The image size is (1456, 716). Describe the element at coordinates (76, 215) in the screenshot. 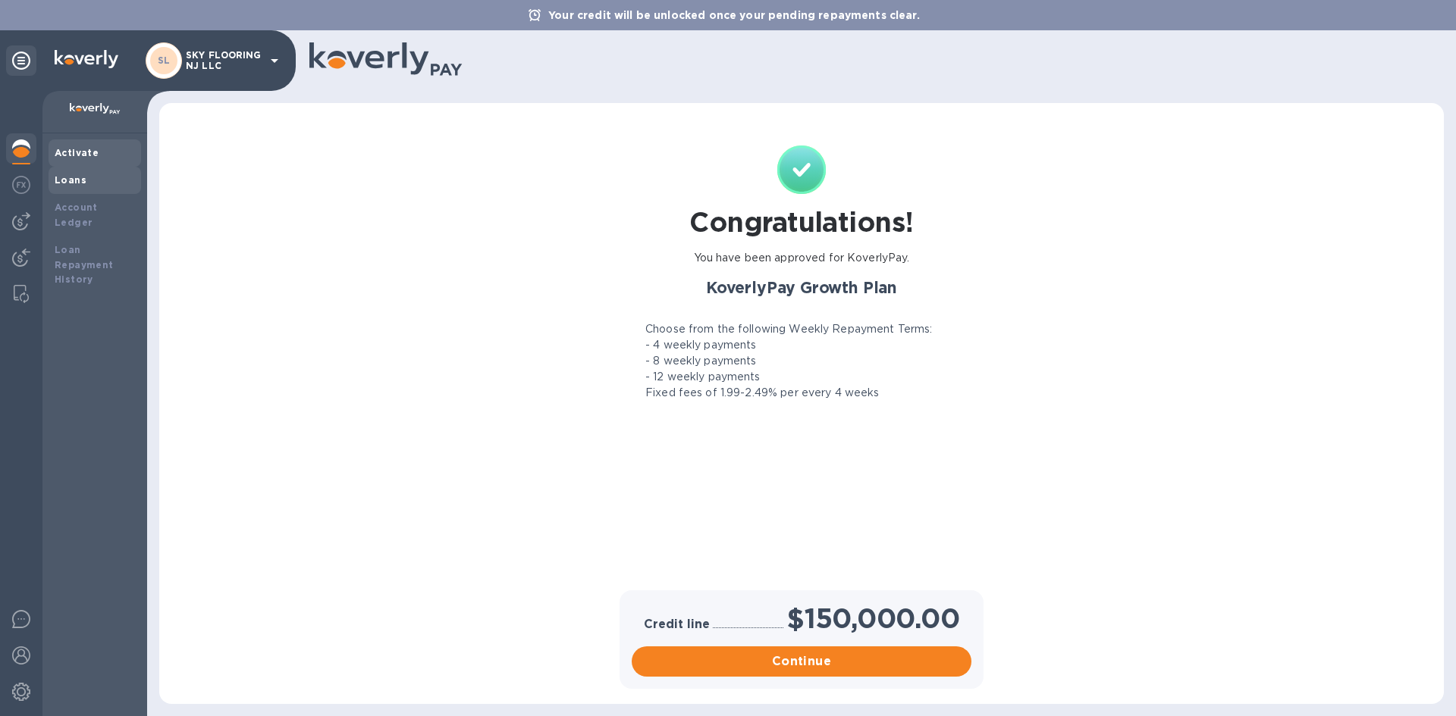

I see `b: Account Ledger` at that location.